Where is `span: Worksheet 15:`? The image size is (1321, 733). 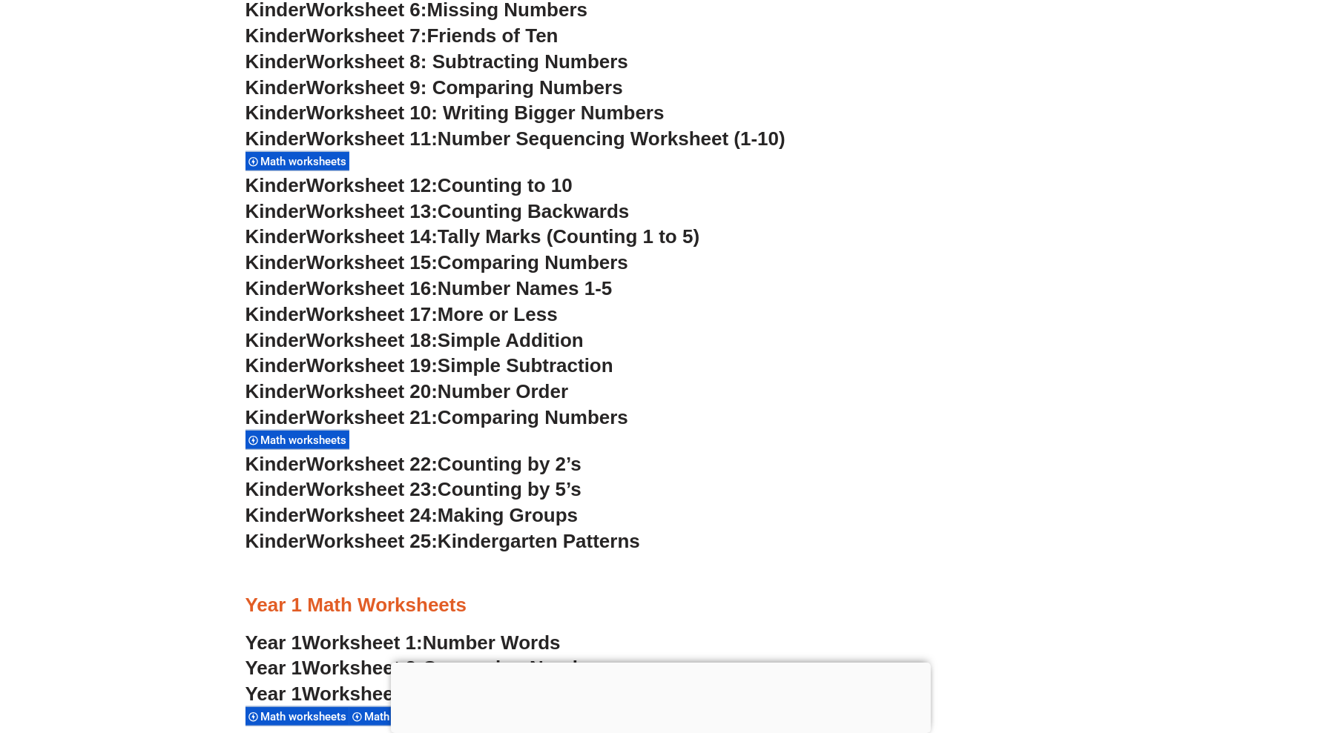 span: Worksheet 15: is located at coordinates (371, 262).